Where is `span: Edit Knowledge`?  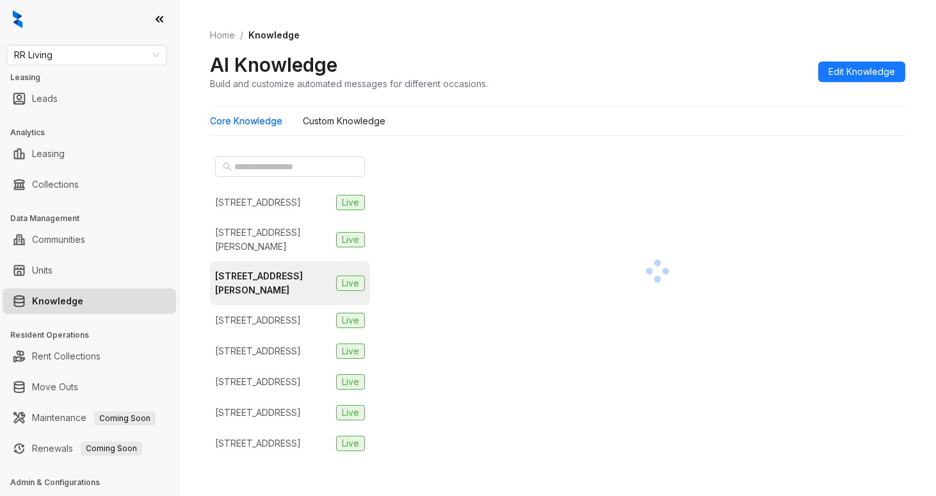 span: Edit Knowledge is located at coordinates (862, 72).